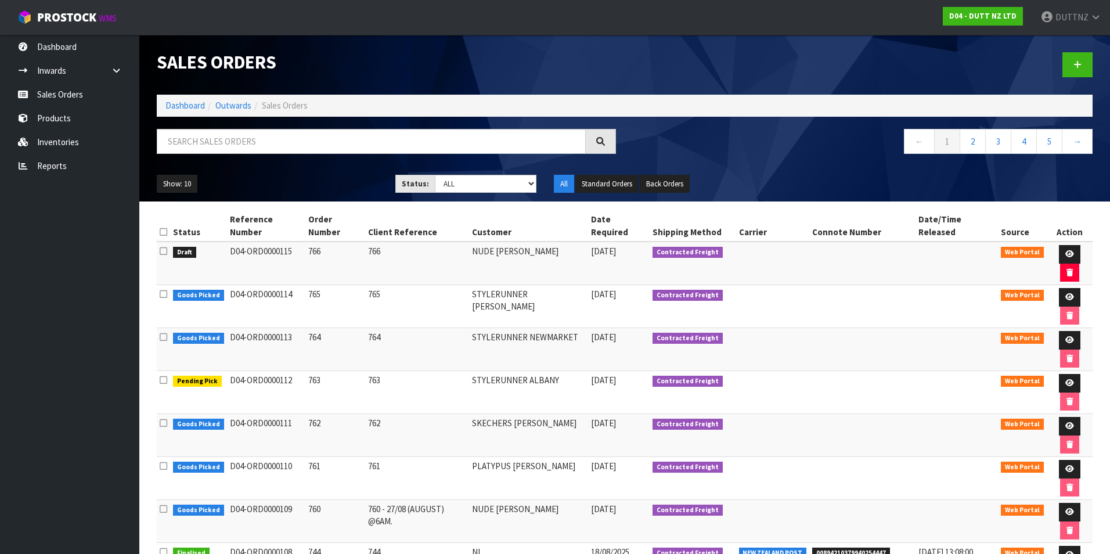  I want to click on a: Dashboard, so click(185, 105).